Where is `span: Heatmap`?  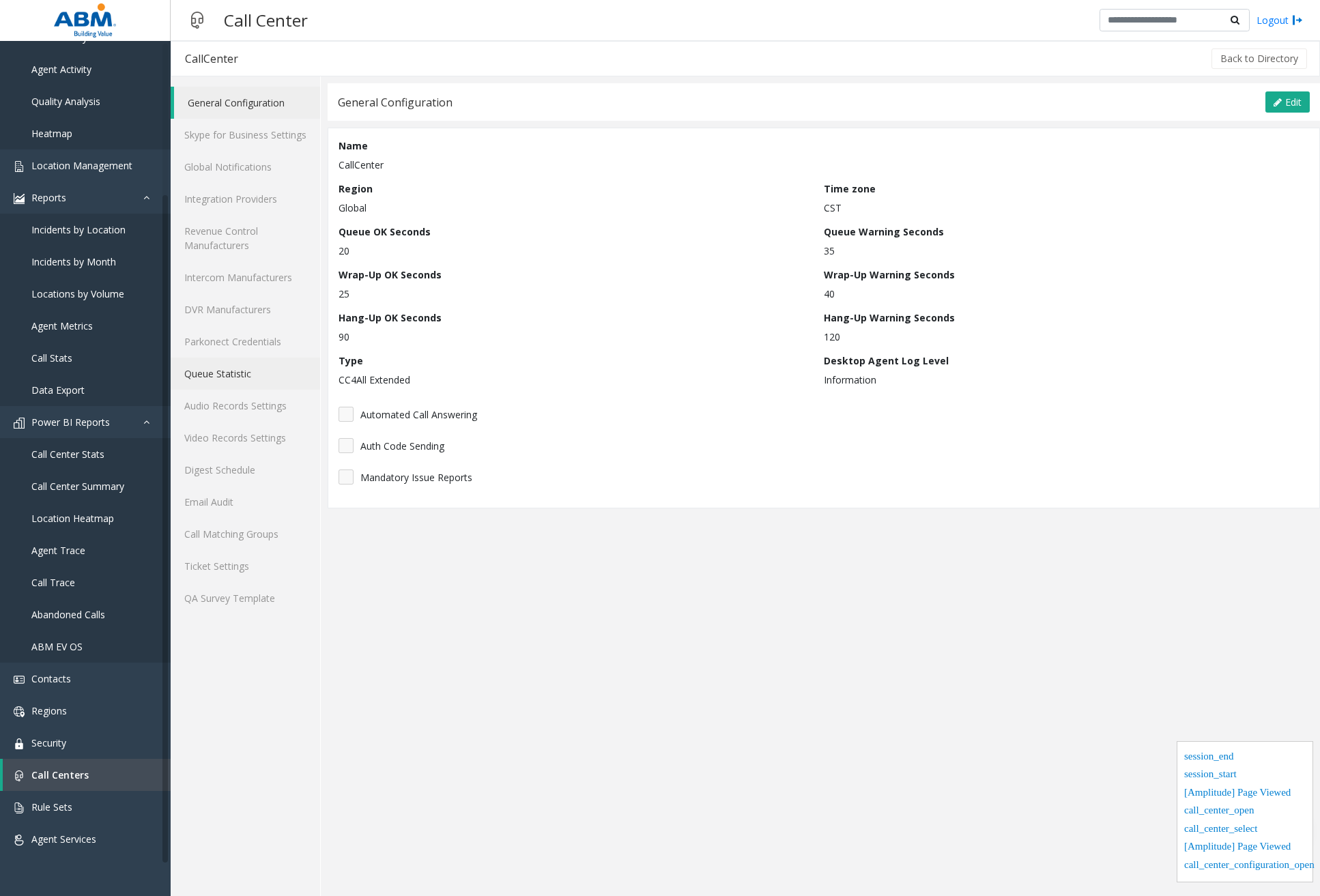
span: Heatmap is located at coordinates (52, 133).